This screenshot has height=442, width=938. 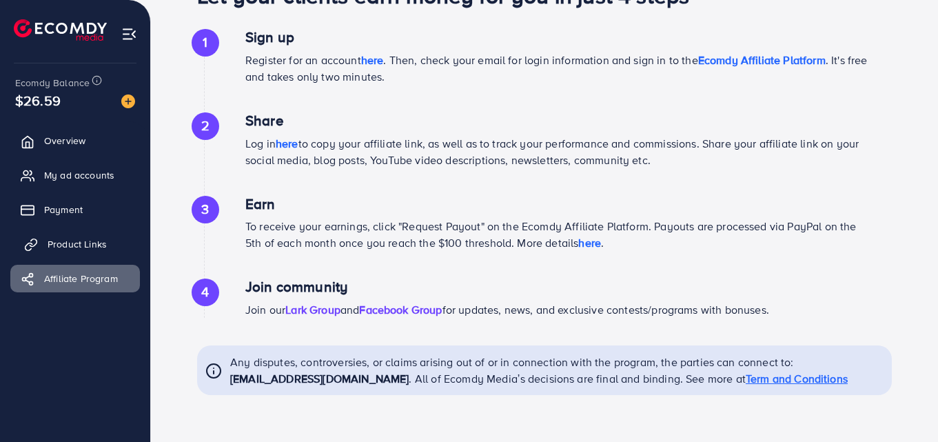 What do you see at coordinates (558, 37) in the screenshot?
I see `h4: Sign up` at bounding box center [558, 37].